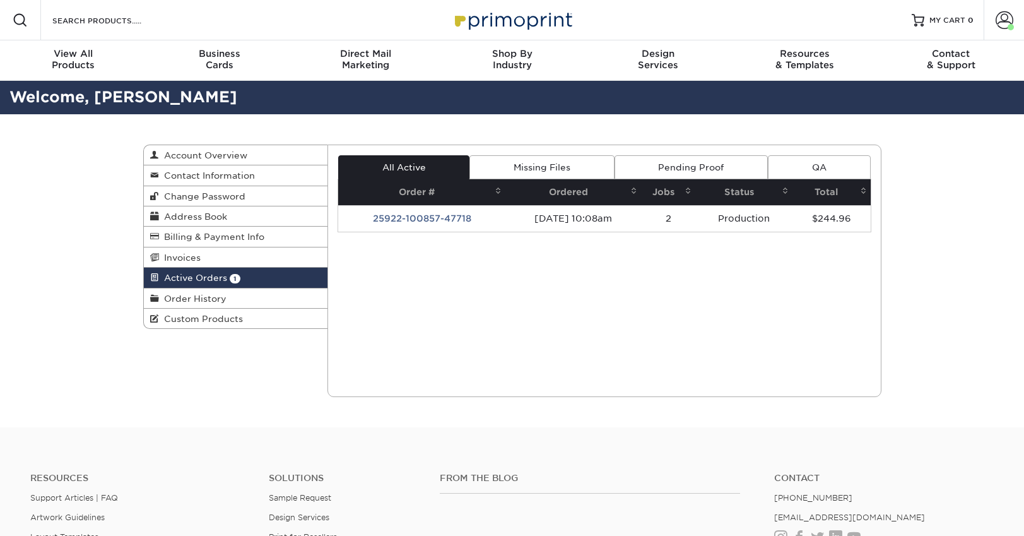 Image resolution: width=1024 pixels, height=536 pixels. What do you see at coordinates (512, 54) in the screenshot?
I see `span: Shop By` at bounding box center [512, 54].